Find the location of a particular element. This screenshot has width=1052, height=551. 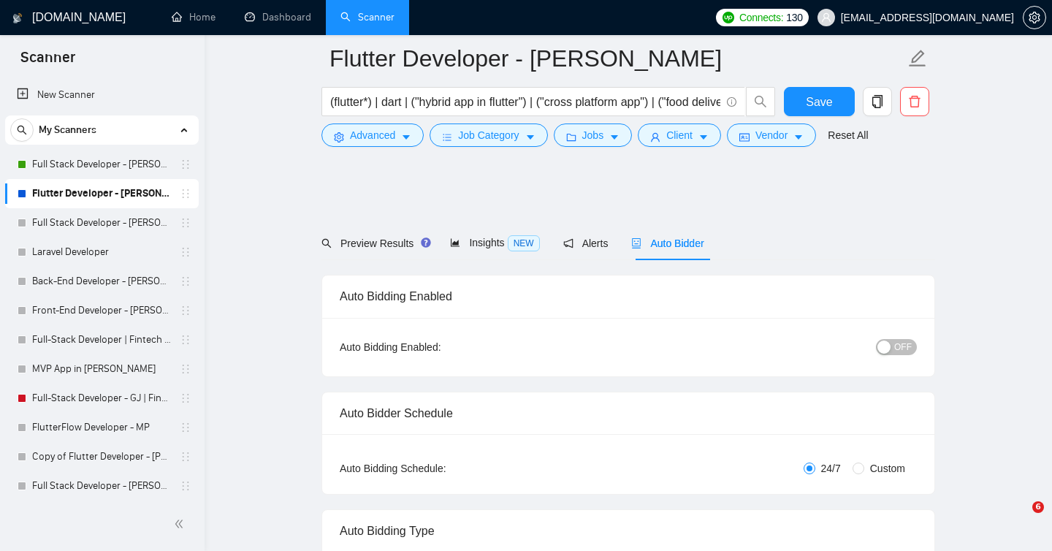

a: dashboardDashboard is located at coordinates (278, 17).